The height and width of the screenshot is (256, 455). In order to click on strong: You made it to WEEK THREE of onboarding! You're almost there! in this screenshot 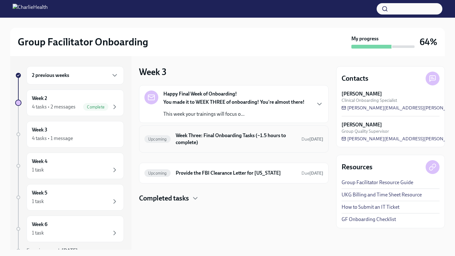, I will do `click(234, 102)`.